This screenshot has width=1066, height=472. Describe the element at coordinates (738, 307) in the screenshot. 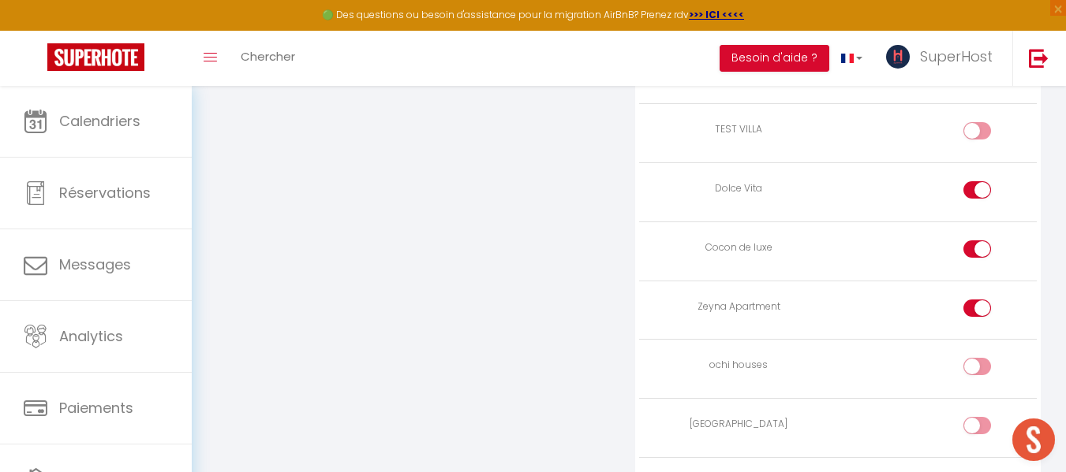

I see `div: Zeyna Apartment` at that location.